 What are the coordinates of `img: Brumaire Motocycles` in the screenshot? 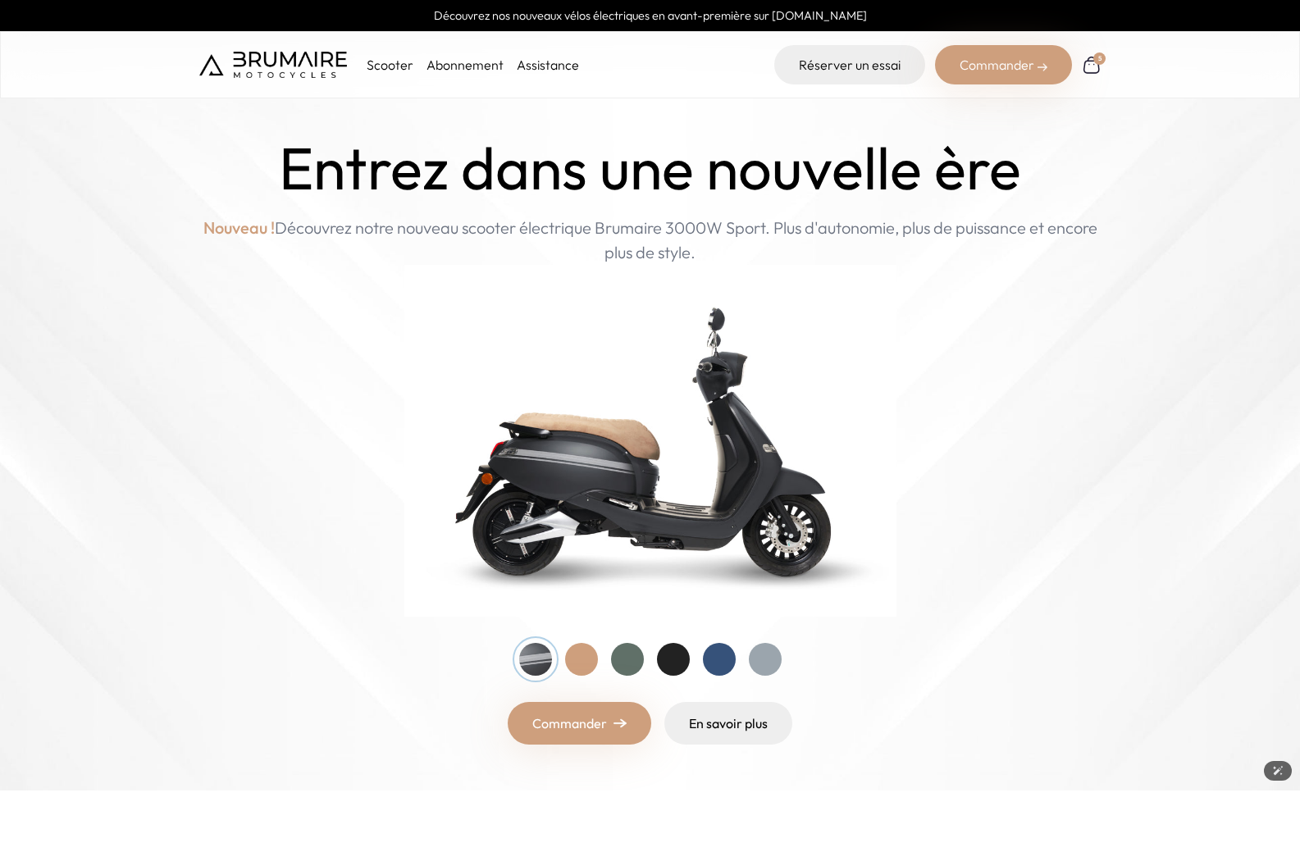 It's located at (273, 65).